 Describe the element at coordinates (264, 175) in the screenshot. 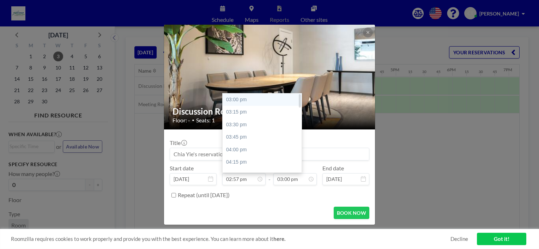

I see `div: 04:30 pm` at that location.